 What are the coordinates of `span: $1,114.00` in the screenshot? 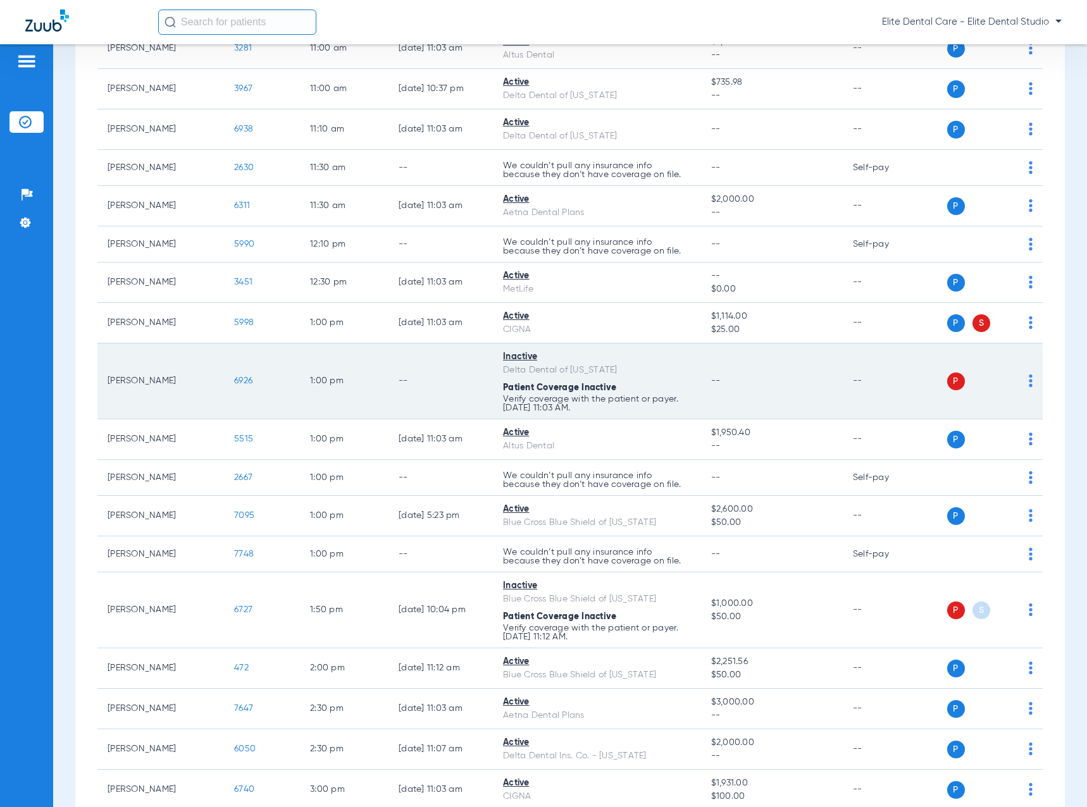 It's located at (772, 316).